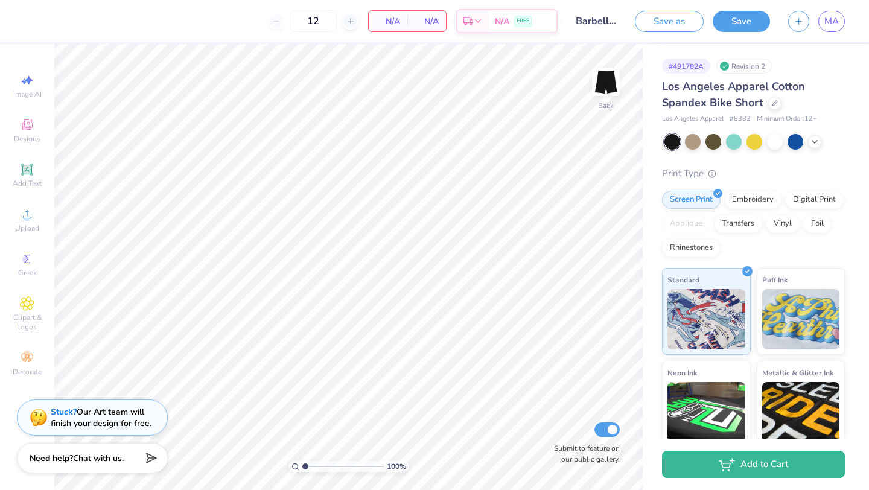 This screenshot has width=869, height=490. Describe the element at coordinates (27, 228) in the screenshot. I see `span: Upload` at that location.